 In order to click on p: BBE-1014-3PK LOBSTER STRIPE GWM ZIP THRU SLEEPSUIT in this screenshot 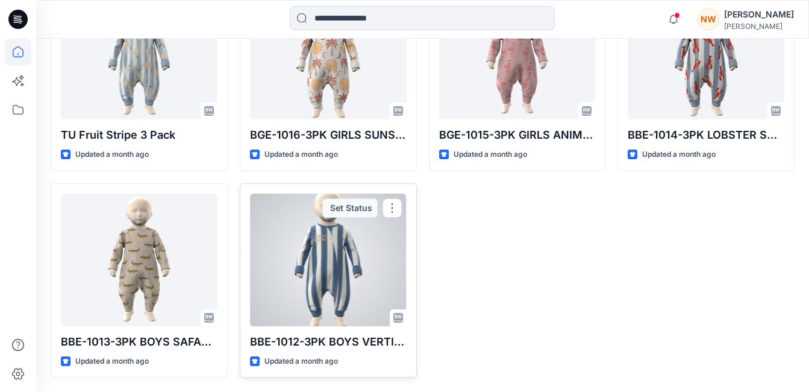, I will do `click(706, 135)`.